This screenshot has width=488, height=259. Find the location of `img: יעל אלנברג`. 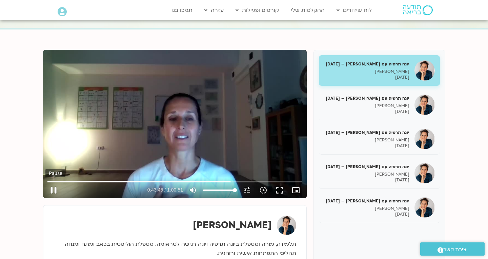

img: יעל אלנברג is located at coordinates (287, 225).